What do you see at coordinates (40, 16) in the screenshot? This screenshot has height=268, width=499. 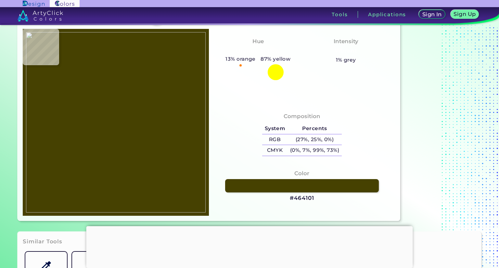 I see `img: logo_artyclick_colors_white.svg` at bounding box center [40, 16].